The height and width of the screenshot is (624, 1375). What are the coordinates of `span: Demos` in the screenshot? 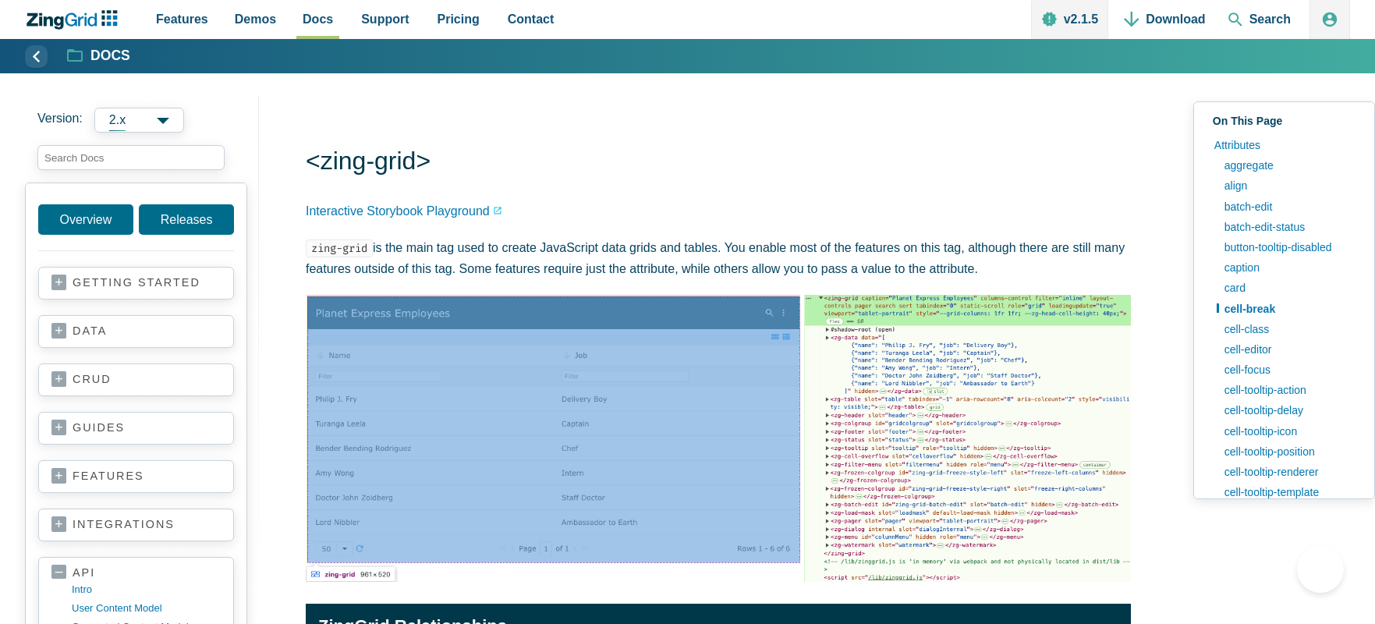 It's located at (255, 19).